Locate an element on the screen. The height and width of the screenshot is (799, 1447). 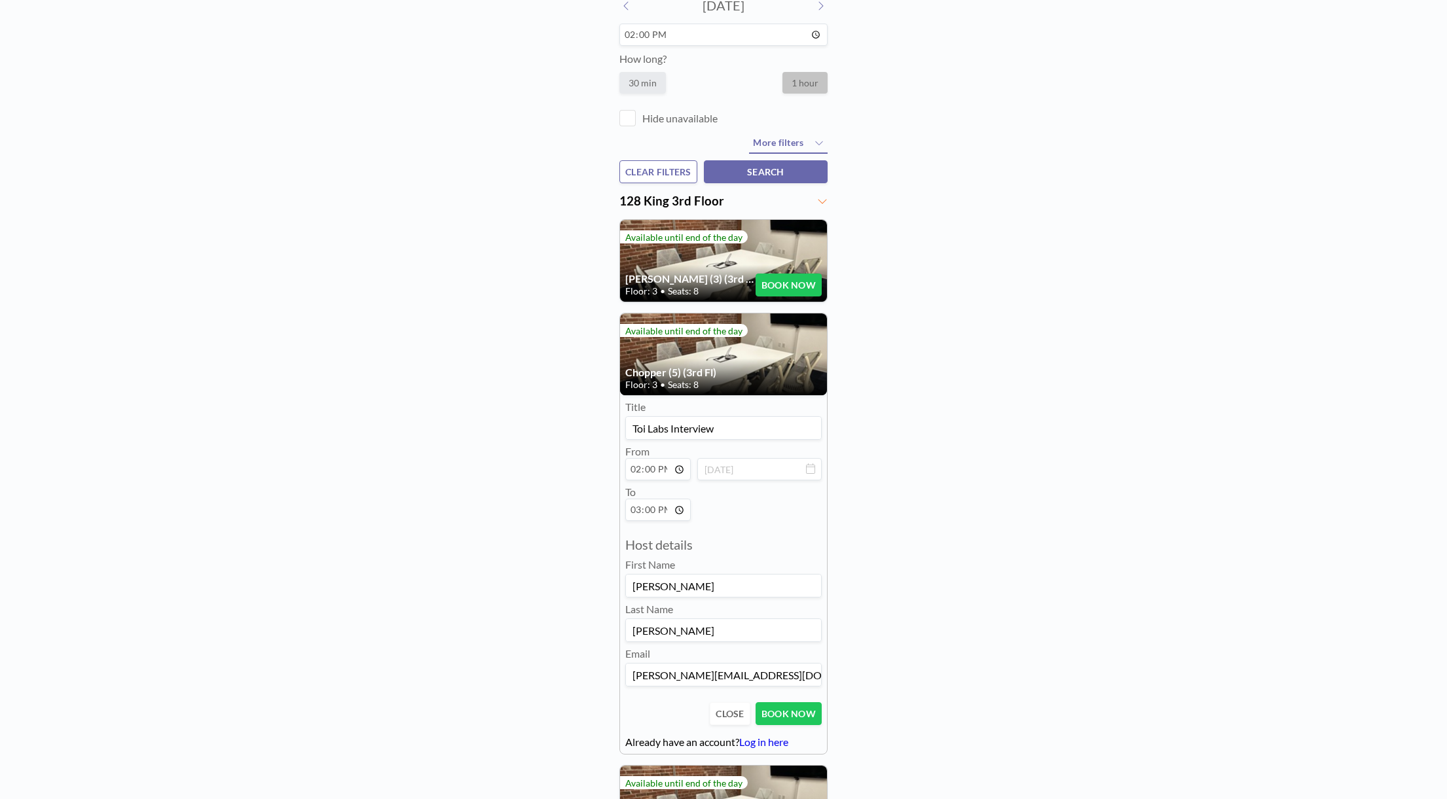
label: First Name is located at coordinates (650, 565).